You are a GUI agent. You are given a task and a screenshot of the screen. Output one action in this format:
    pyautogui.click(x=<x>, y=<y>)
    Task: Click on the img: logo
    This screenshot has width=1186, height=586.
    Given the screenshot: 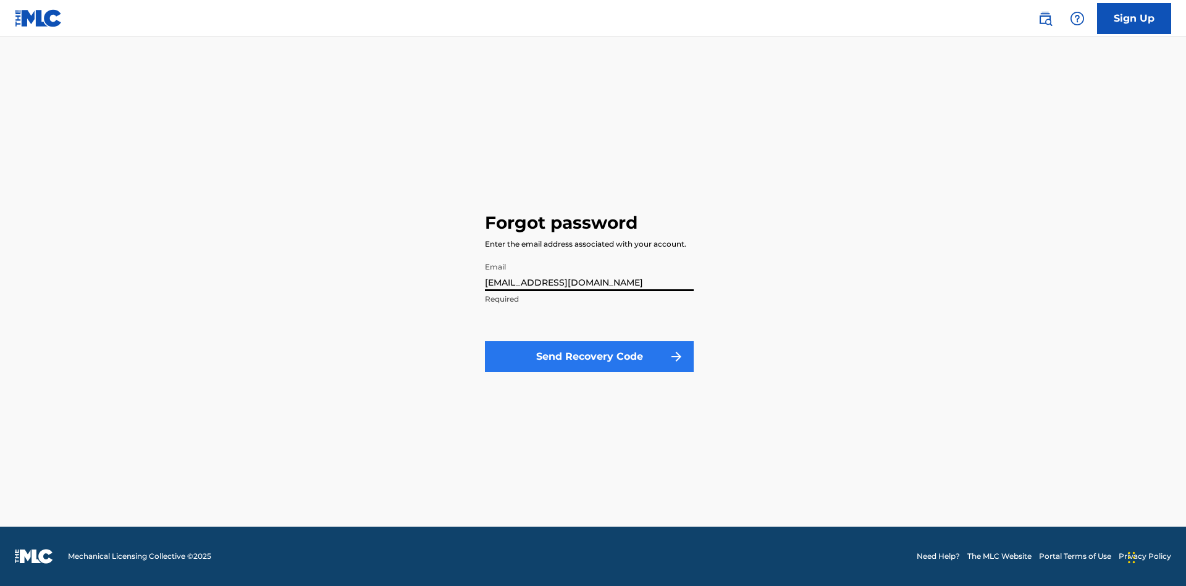 What is the action you would take?
    pyautogui.click(x=34, y=556)
    